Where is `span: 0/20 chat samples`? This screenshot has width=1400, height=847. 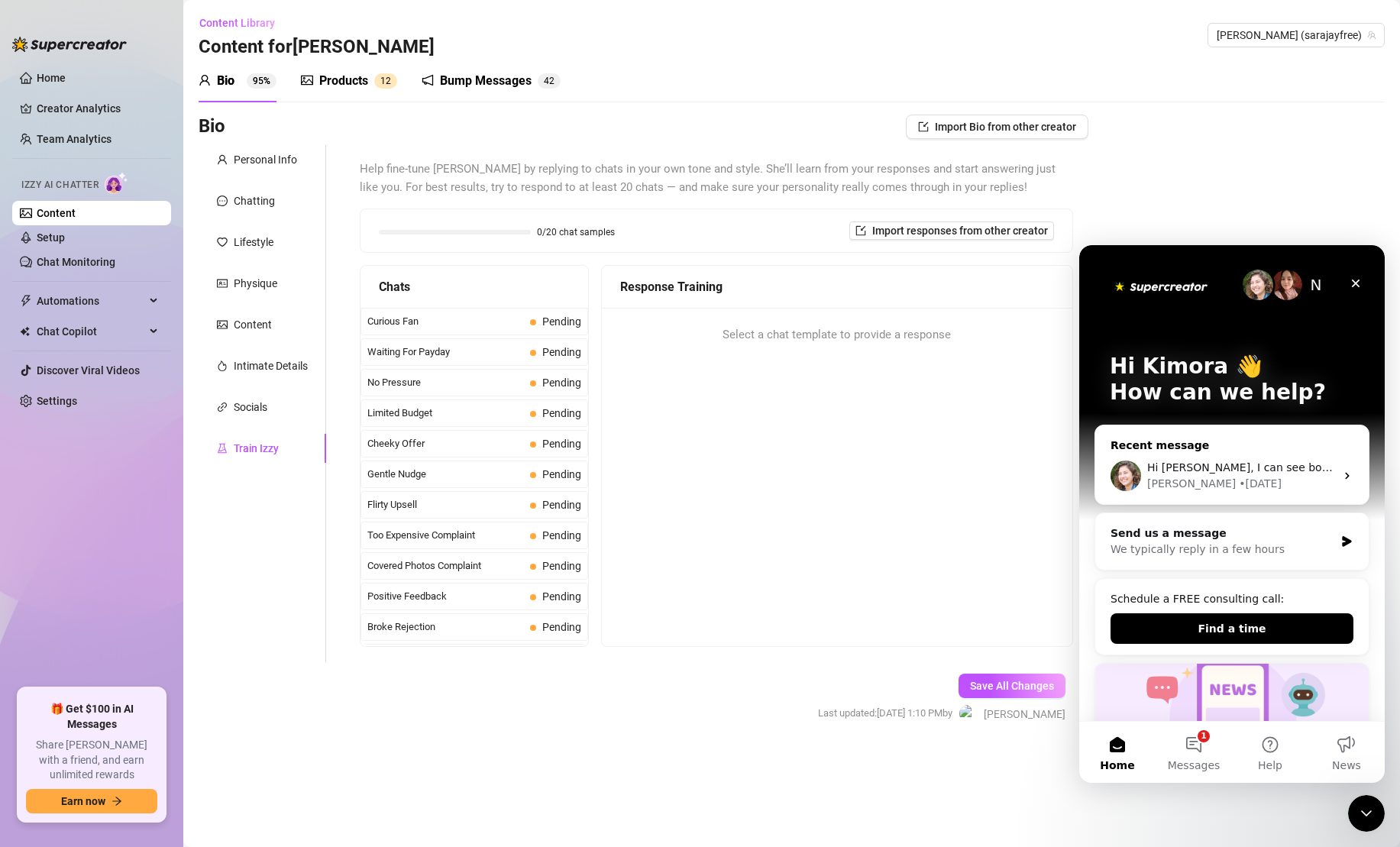 span: 0/20 chat samples is located at coordinates (576, 232).